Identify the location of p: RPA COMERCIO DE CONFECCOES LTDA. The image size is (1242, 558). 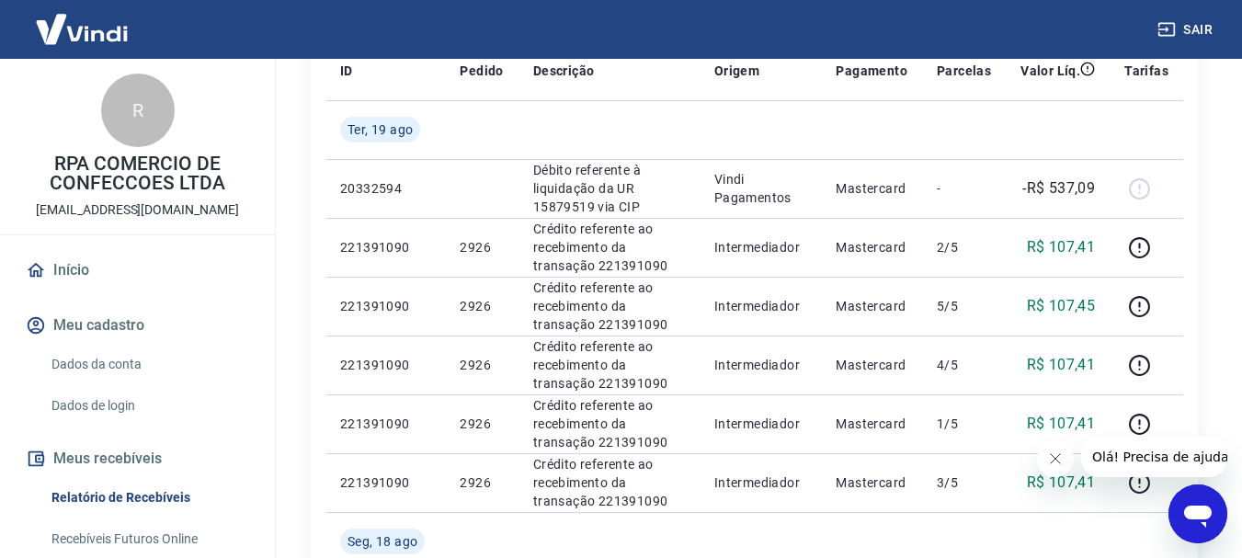
(137, 174).